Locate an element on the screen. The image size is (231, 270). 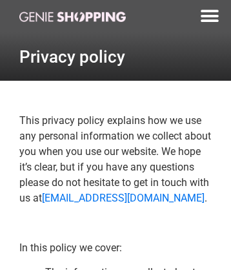
h1: Privacy policy is located at coordinates (115, 57).